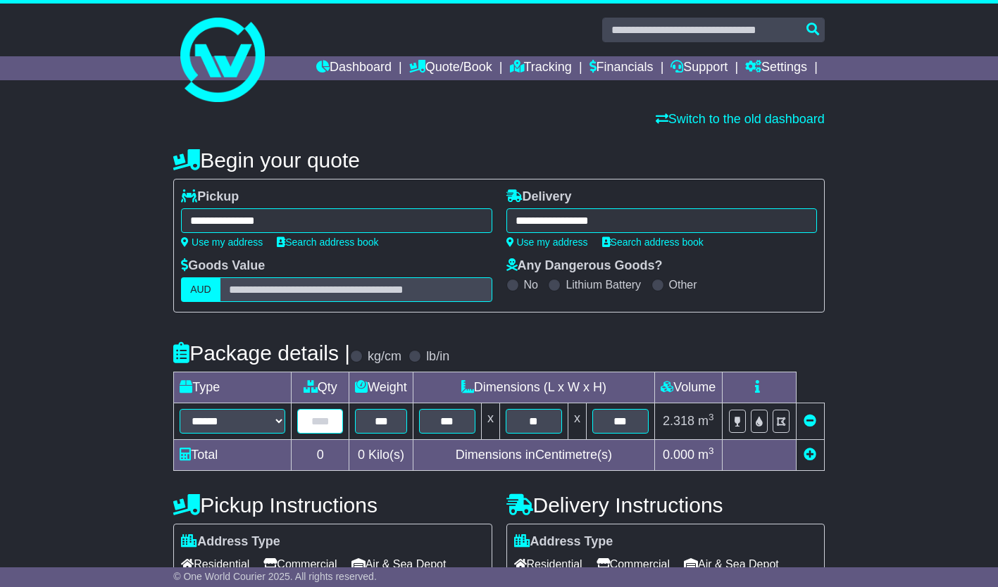 The height and width of the screenshot is (587, 998). Describe the element at coordinates (232, 388) in the screenshot. I see `td: Type` at that location.